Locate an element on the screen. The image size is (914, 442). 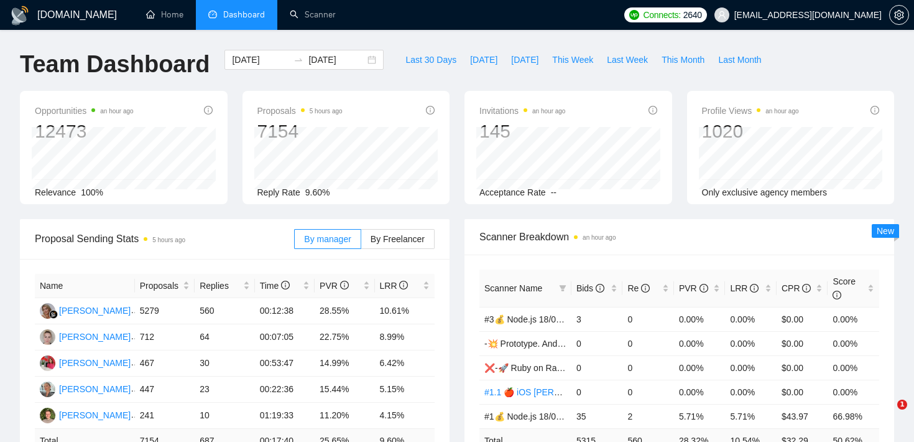
span: Last Month is located at coordinates (739, 60).